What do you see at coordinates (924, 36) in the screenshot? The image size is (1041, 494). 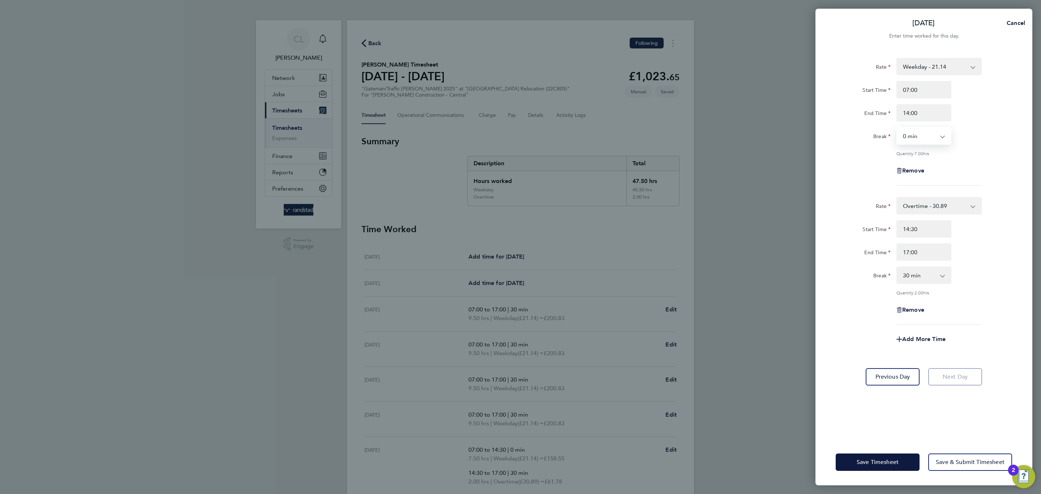 I see `div: Enter time worked for this day.` at bounding box center [924, 36].